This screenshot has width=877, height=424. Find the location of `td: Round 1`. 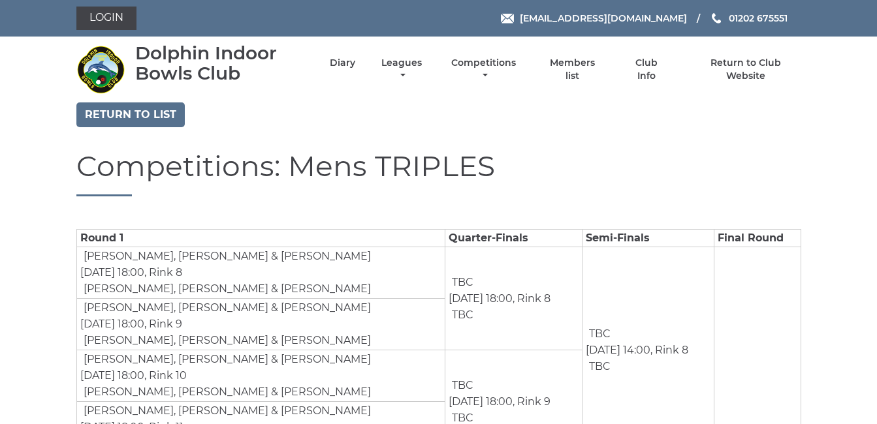

td: Round 1 is located at coordinates (260, 238).